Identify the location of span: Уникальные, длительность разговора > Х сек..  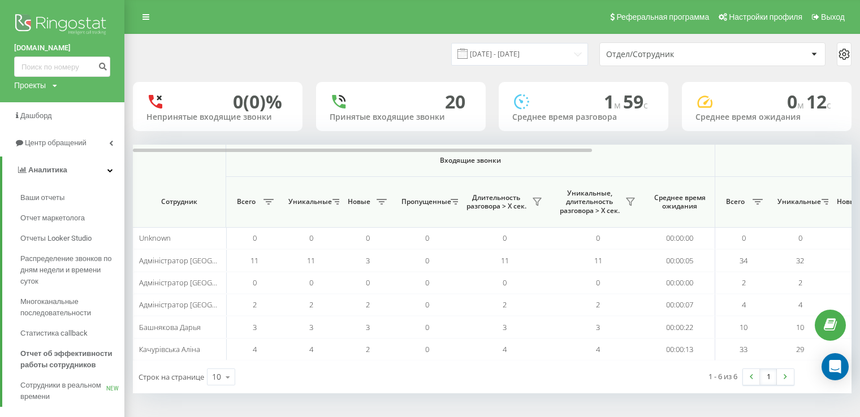
(589, 202).